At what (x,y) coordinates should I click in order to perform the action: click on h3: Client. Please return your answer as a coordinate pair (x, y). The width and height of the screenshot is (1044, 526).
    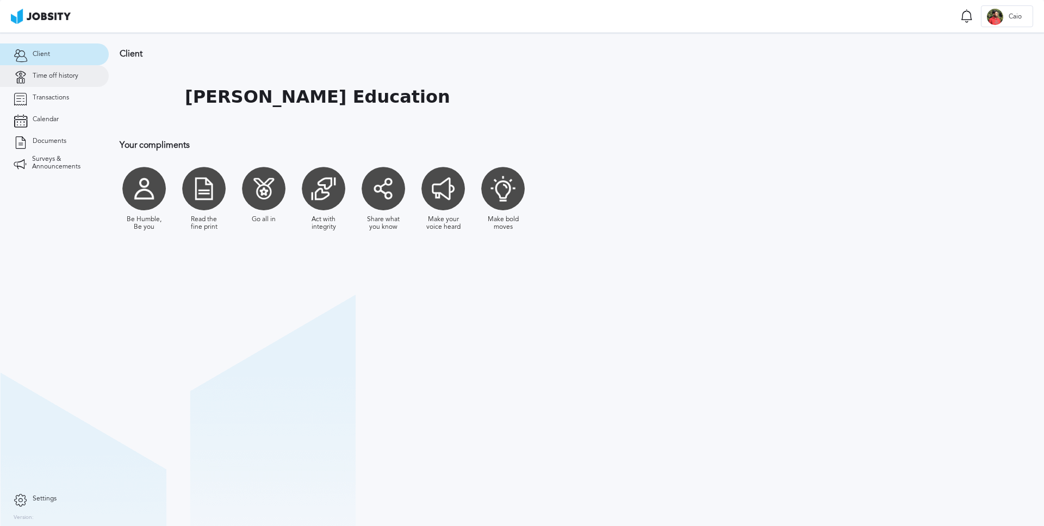
    Looking at the image, I should click on (414, 54).